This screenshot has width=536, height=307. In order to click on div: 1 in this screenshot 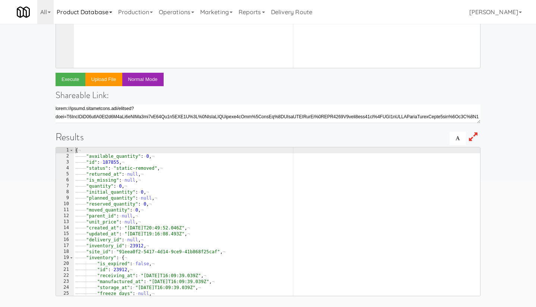, I will do `click(65, 150)`.